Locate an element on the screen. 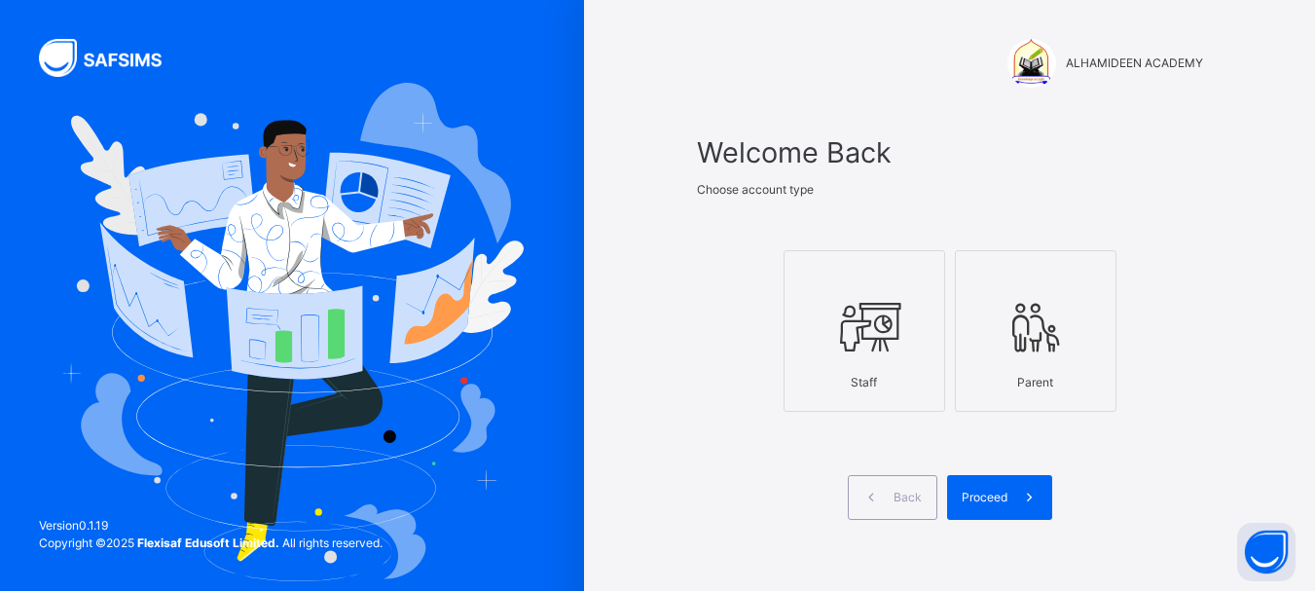  div: Parent is located at coordinates (1036, 383).